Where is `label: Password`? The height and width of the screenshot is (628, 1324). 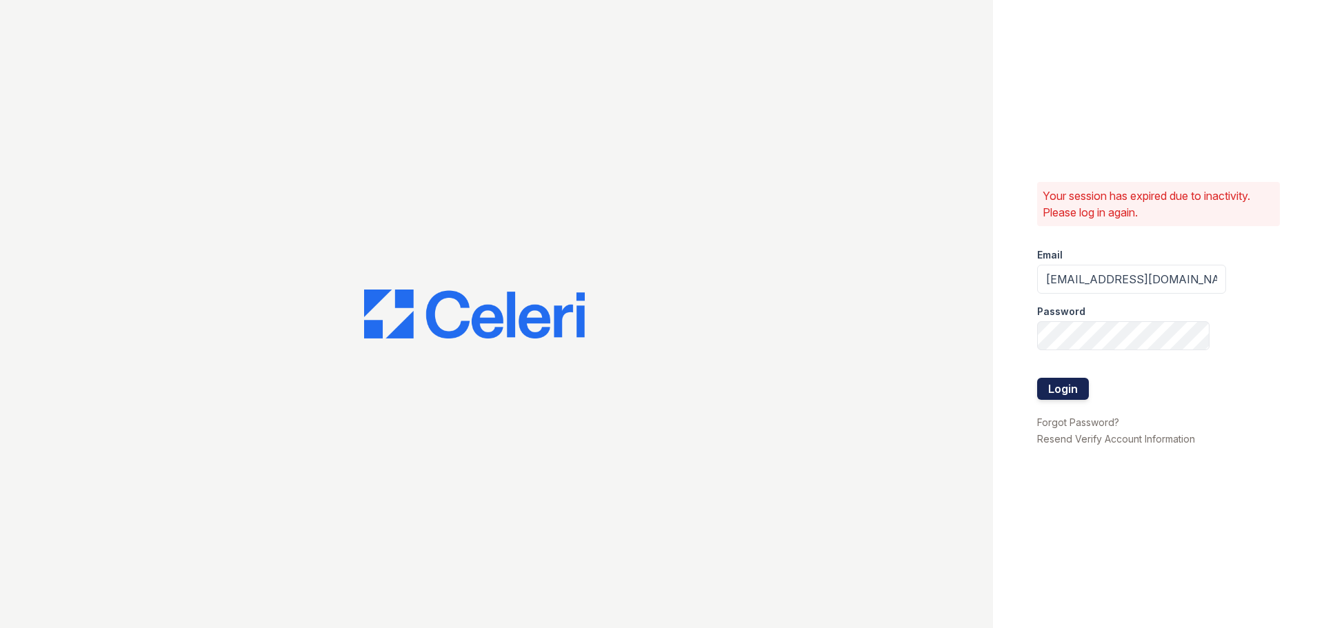
label: Password is located at coordinates (1062, 312).